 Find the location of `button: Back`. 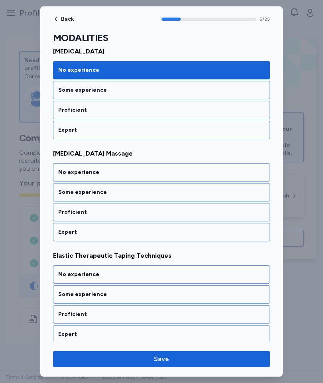

button: Back is located at coordinates (63, 19).